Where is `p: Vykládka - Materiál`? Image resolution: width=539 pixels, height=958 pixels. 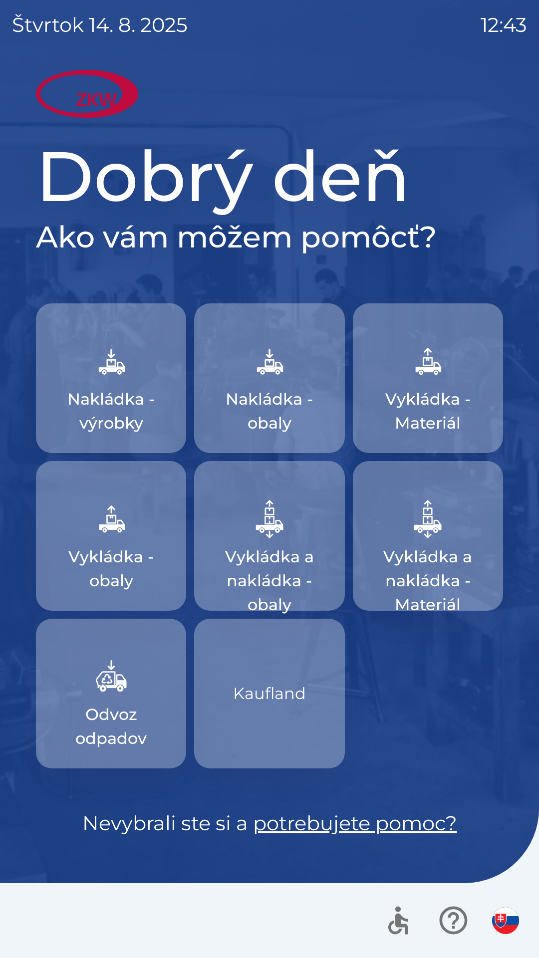
p: Vykládka - Materiál is located at coordinates (428, 411).